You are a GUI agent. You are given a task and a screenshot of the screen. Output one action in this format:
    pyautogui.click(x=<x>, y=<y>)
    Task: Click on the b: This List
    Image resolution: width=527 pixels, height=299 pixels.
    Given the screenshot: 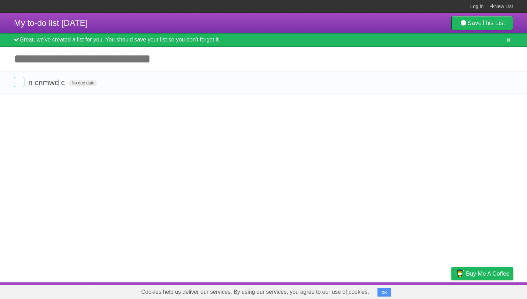 What is the action you would take?
    pyautogui.click(x=493, y=23)
    